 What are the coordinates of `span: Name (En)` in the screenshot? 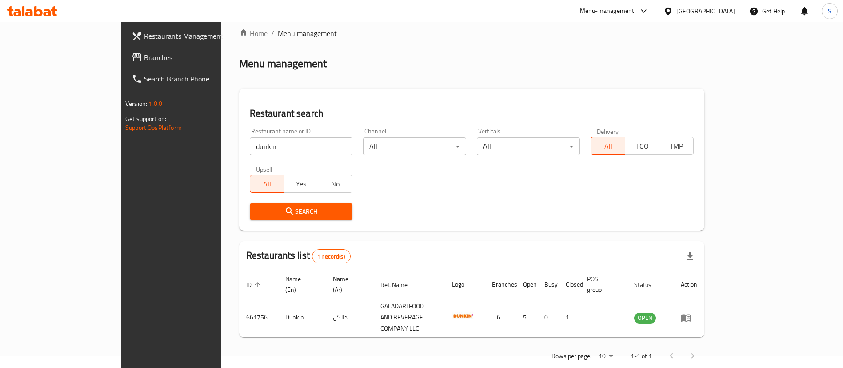 It's located at (301, 284).